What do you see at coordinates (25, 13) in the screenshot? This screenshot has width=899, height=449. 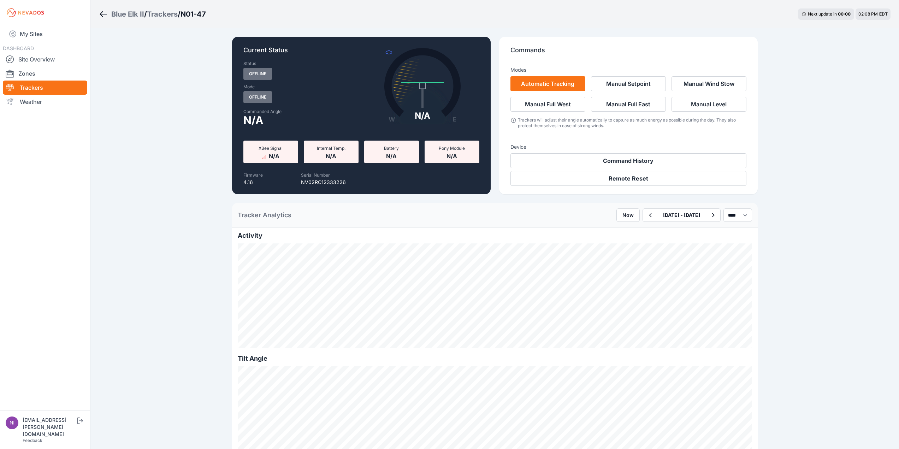 I see `img: Nevados` at bounding box center [25, 13].